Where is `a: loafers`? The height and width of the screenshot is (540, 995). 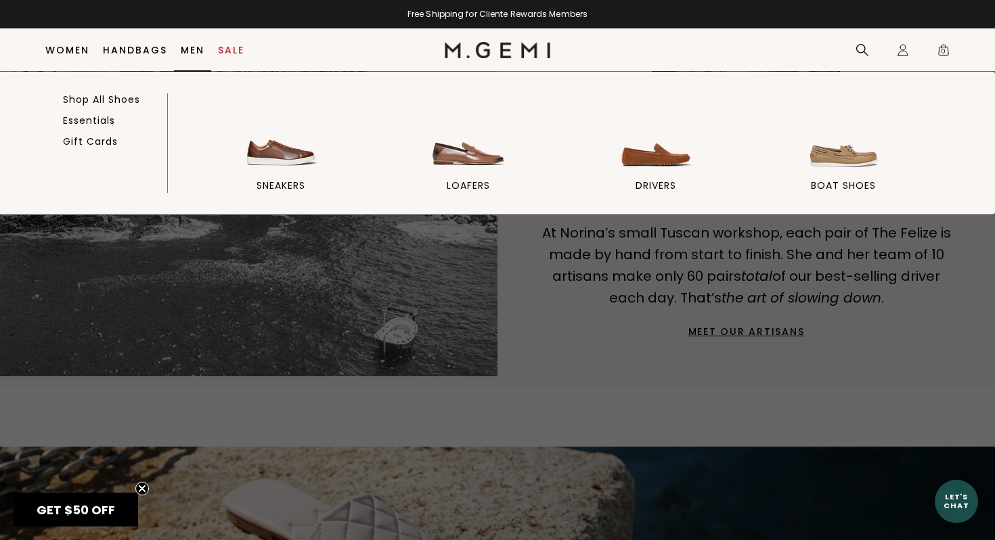 a: loafers is located at coordinates (468, 156).